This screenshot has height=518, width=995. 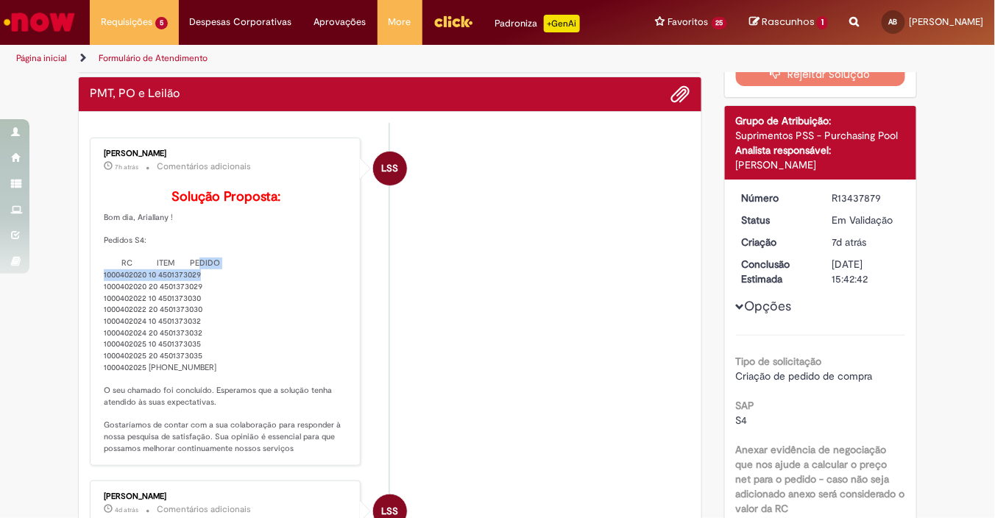 What do you see at coordinates (849, 242) in the screenshot?
I see `span: 7d atrás` at bounding box center [849, 242].